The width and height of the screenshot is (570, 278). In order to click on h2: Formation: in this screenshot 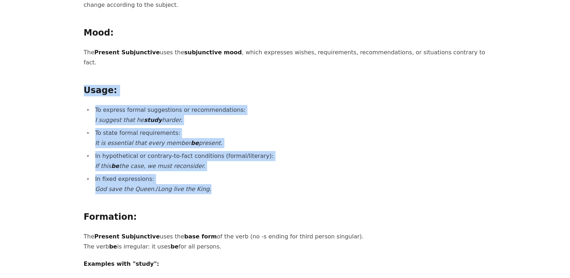, I will do `click(285, 217)`.